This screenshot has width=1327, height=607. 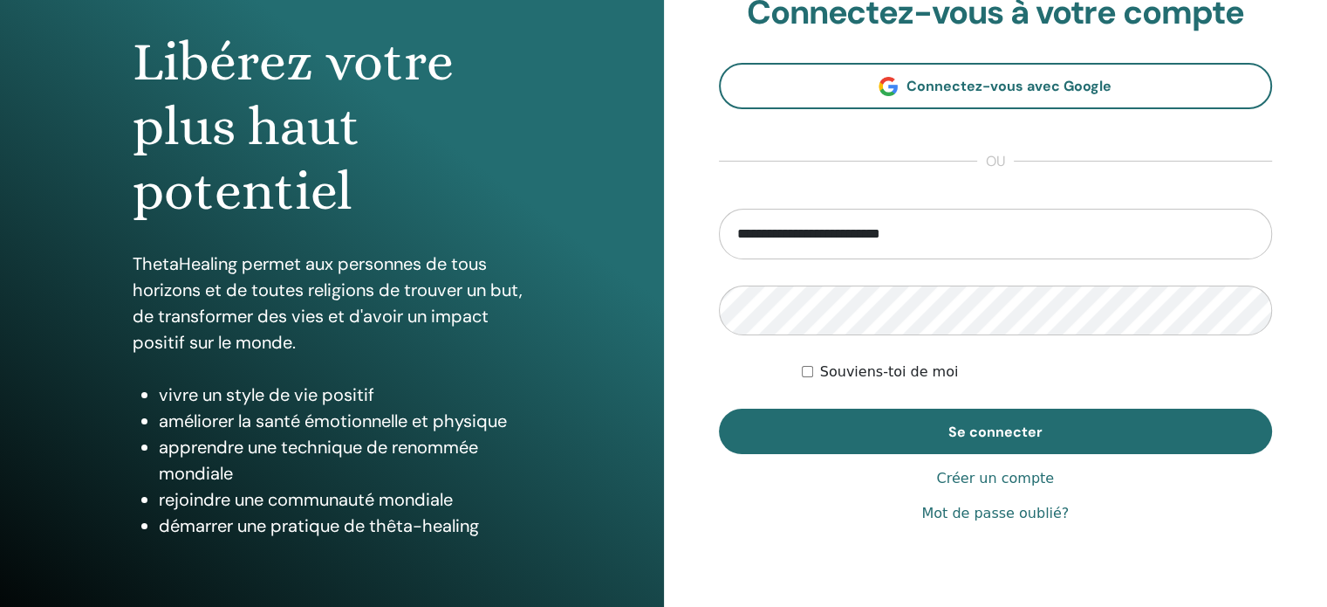 What do you see at coordinates (996, 86) in the screenshot?
I see `a: Connectez-vous avec Google` at bounding box center [996, 86].